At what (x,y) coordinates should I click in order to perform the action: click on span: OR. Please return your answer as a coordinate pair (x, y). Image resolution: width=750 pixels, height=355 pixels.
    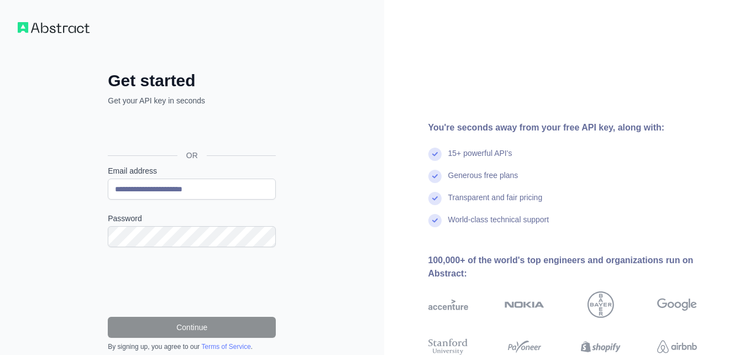
    Looking at the image, I should click on (192, 155).